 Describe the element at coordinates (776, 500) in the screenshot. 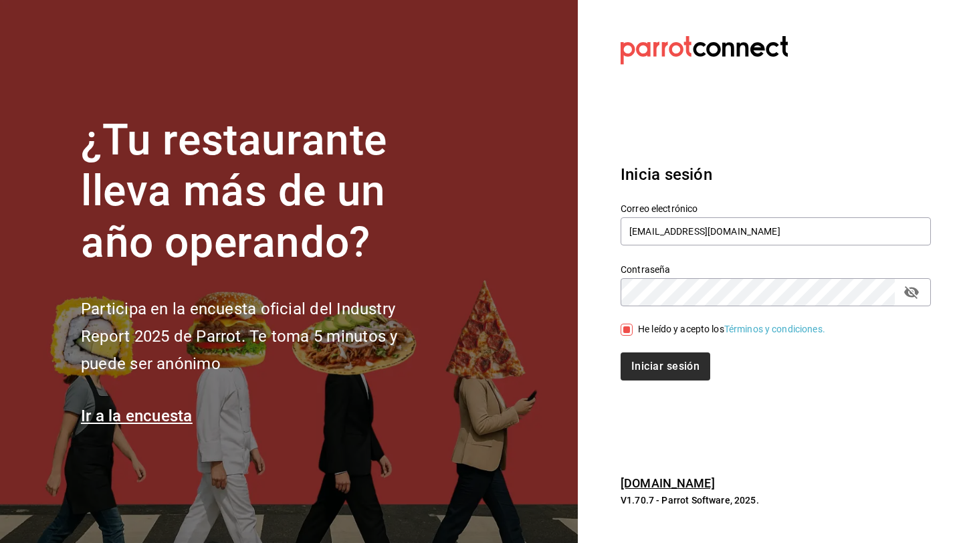

I see `p: V1.70.7 - Parrot Software, 2025.` at that location.